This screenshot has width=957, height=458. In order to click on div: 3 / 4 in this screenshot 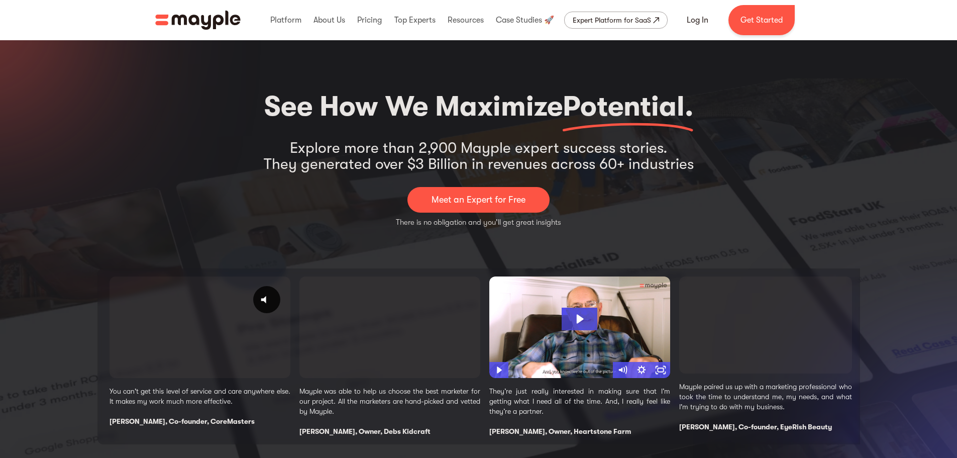, I will do `click(580, 356)`.